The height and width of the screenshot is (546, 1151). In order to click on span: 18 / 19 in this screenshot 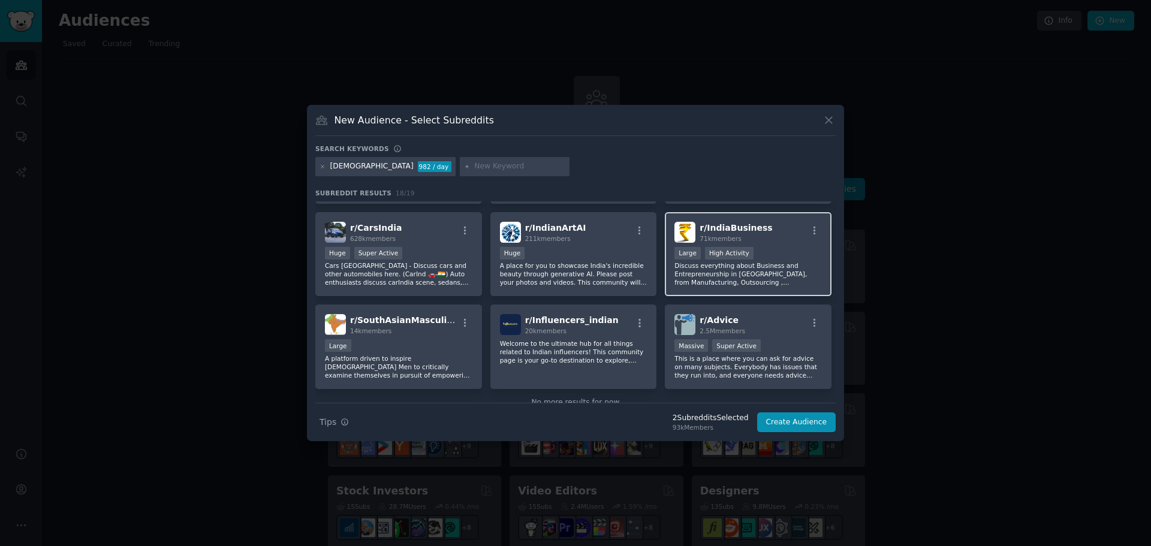, I will do `click(405, 193)`.